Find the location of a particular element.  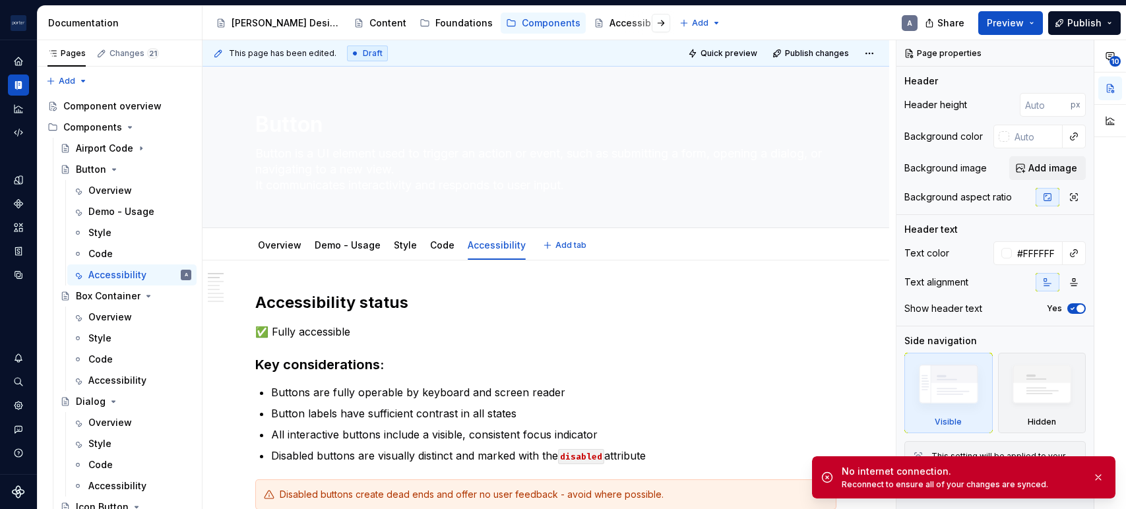

button: Publish is located at coordinates (1084, 23).